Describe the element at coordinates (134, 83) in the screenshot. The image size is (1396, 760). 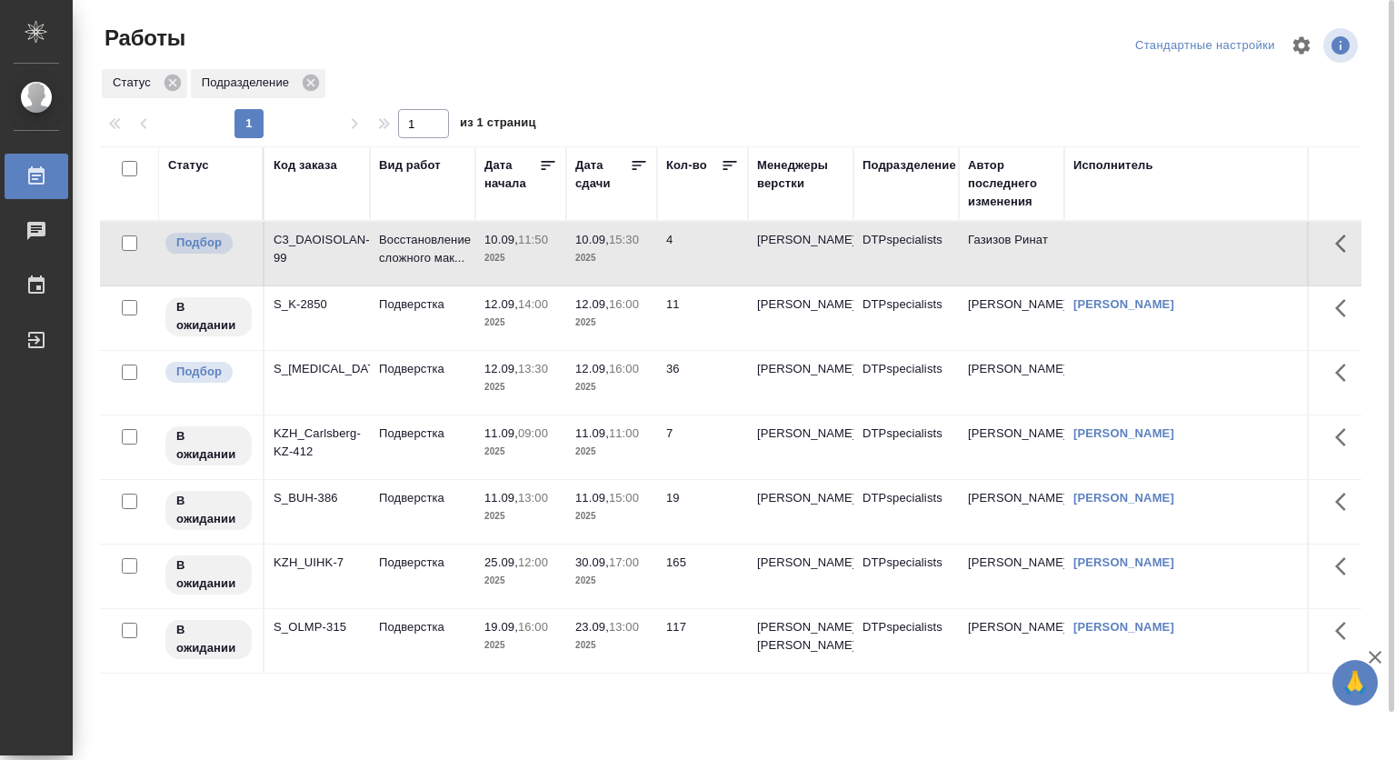
I see `p: Статус` at that location.